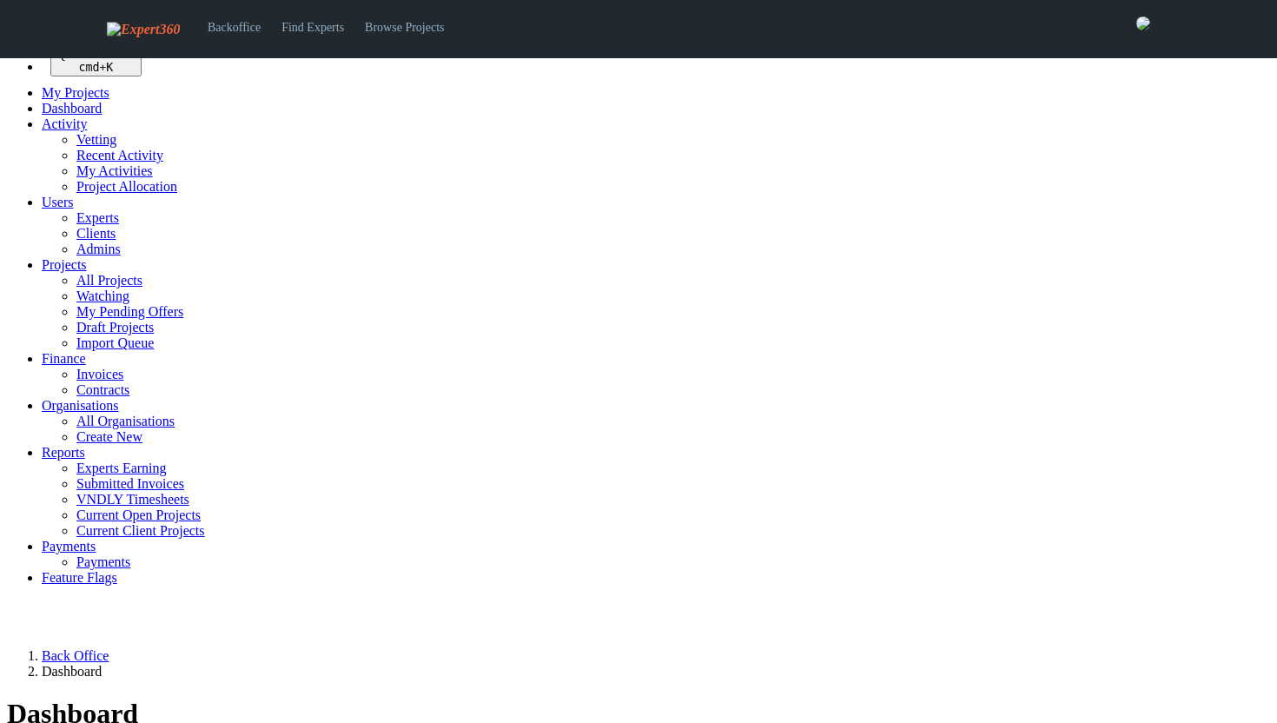  I want to click on a: VNDLY Timesheets, so click(133, 499).